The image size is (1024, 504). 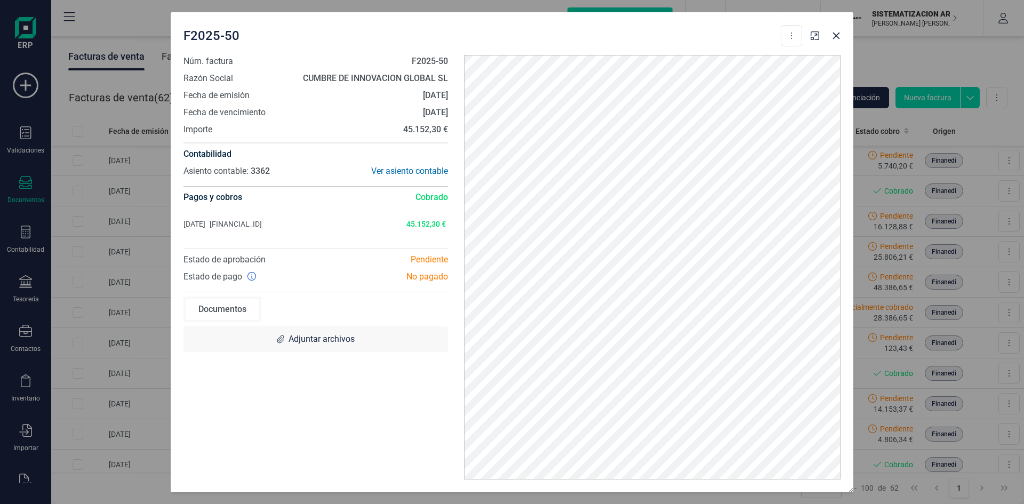 What do you see at coordinates (216, 171) in the screenshot?
I see `span: Asiento contable:` at bounding box center [216, 171].